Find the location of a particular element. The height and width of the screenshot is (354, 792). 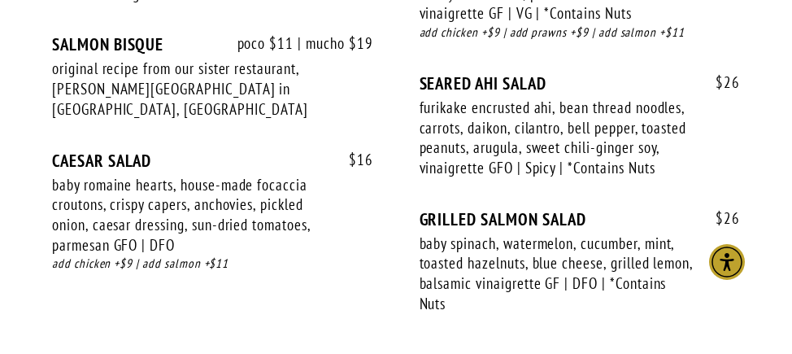

div: baby romaine hearts, house-made focaccia croutons, crispy capers, anchovies, pickled onion, caesa... is located at coordinates (189, 215).